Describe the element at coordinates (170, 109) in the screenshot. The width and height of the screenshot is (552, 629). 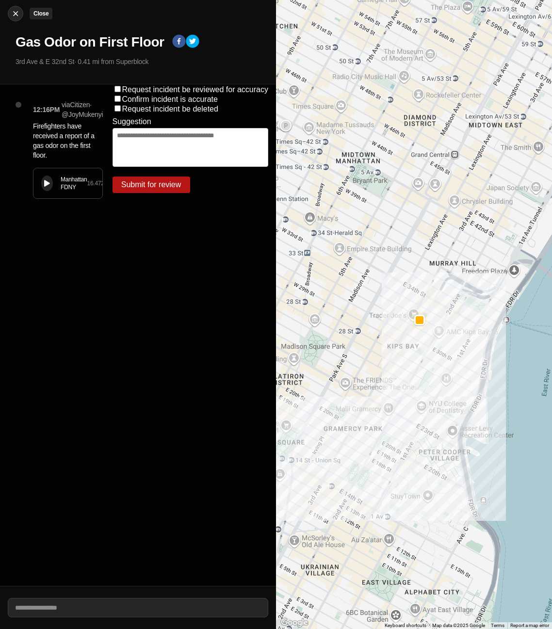
I see `label: Request incident be deleted` at that location.